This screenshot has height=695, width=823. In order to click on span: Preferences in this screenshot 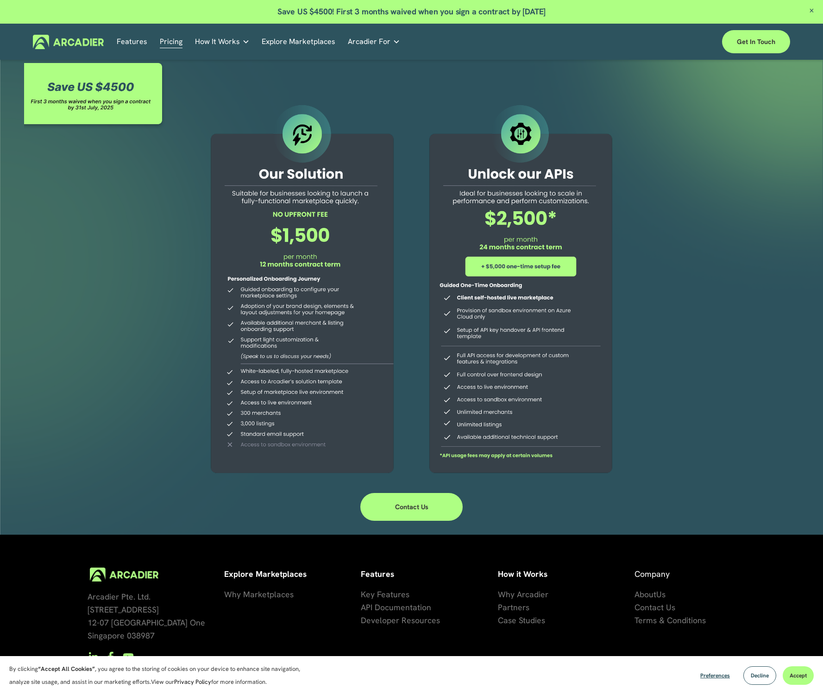, I will do `click(715, 676)`.